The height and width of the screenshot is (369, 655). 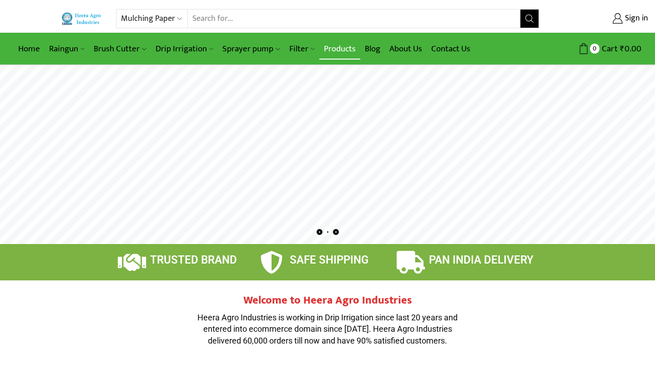 What do you see at coordinates (451, 49) in the screenshot?
I see `a: Contact Us` at bounding box center [451, 49].